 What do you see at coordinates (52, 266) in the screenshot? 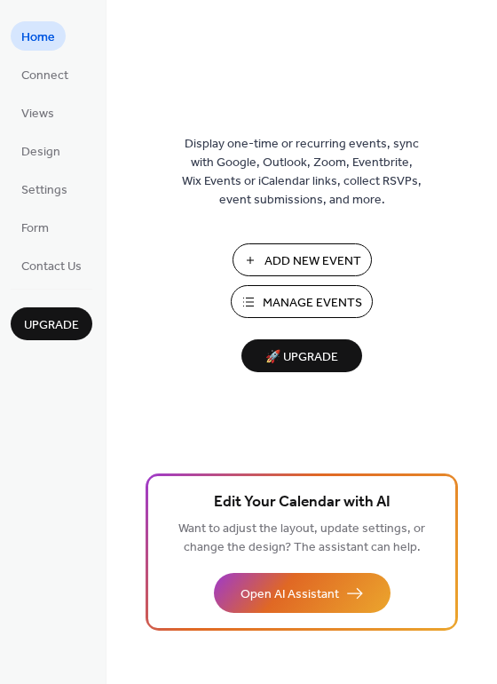
I see `span: Contact Us` at bounding box center [52, 266].